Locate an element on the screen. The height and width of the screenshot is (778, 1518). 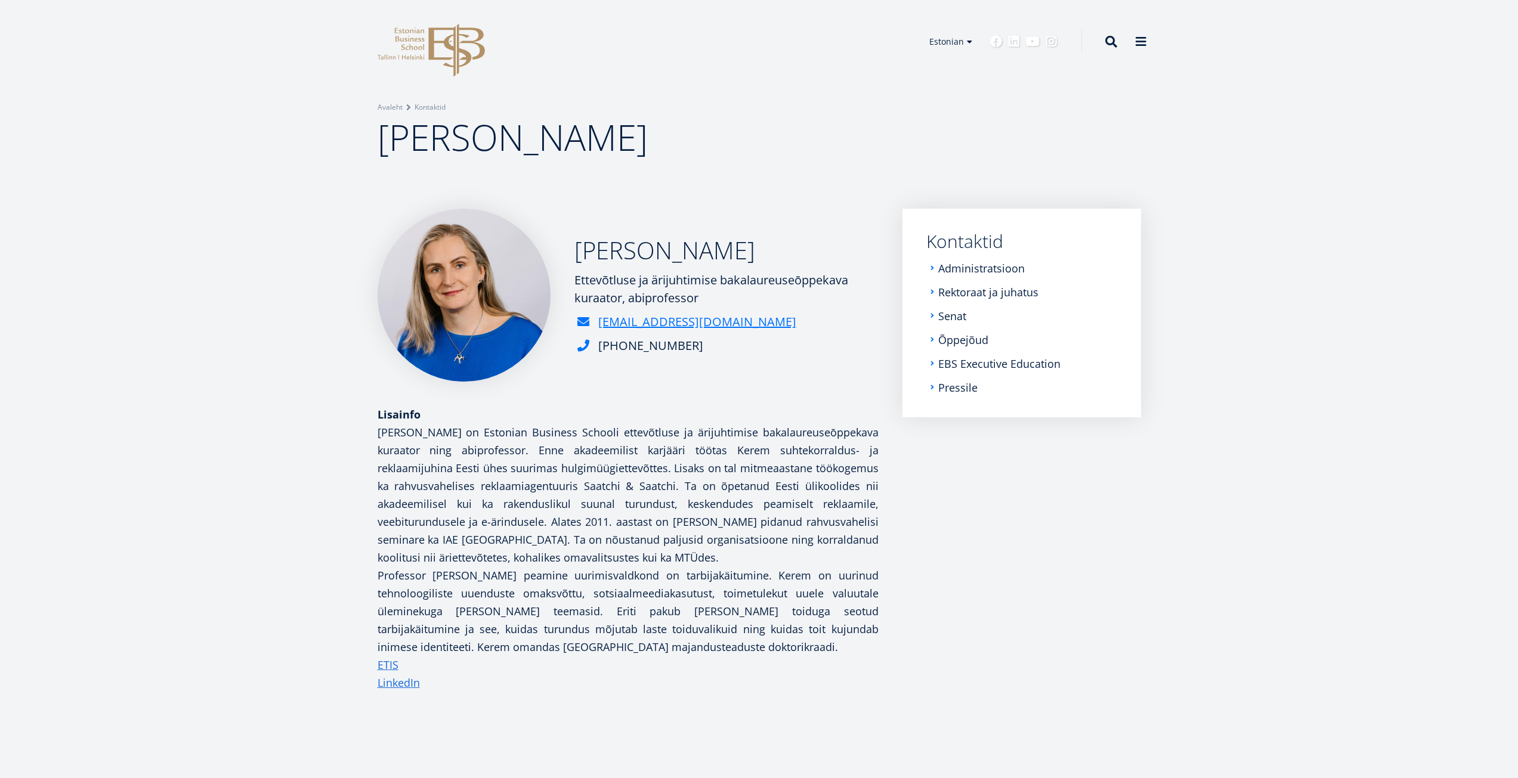
a: Õppejõud is located at coordinates (963, 340).